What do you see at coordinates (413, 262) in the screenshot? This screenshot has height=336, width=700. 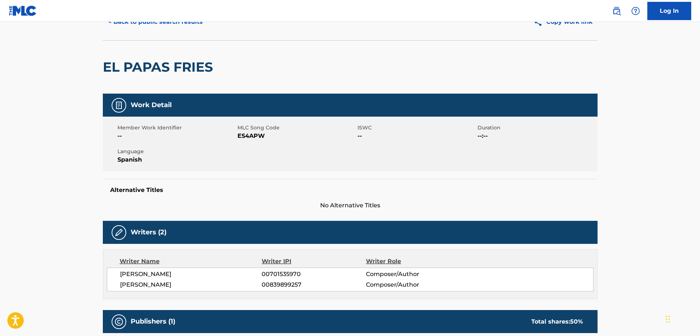 I see `div: Writer Role` at bounding box center [413, 262].